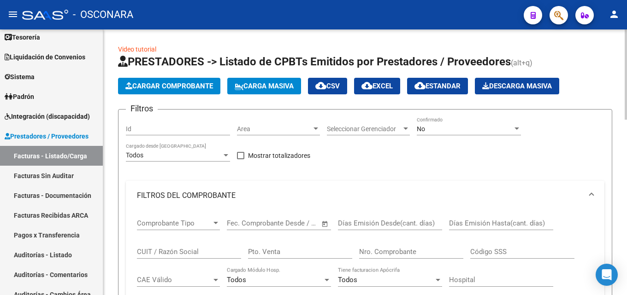 The height and width of the screenshot is (295, 627). I want to click on input: End date, so click(287, 224).